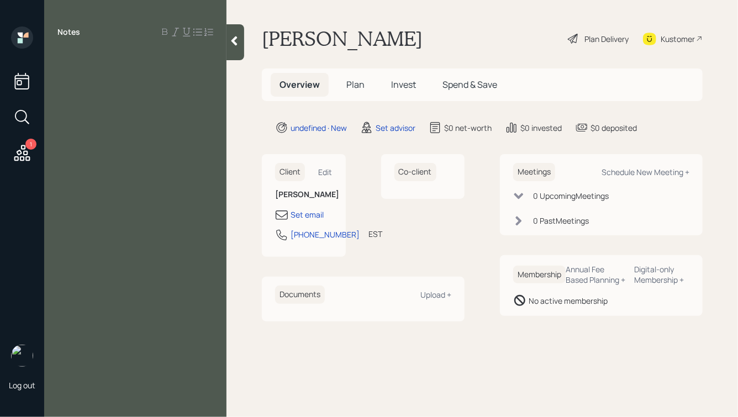 This screenshot has height=417, width=738. What do you see at coordinates (395, 128) in the screenshot?
I see `div: Set advisor` at bounding box center [395, 128].